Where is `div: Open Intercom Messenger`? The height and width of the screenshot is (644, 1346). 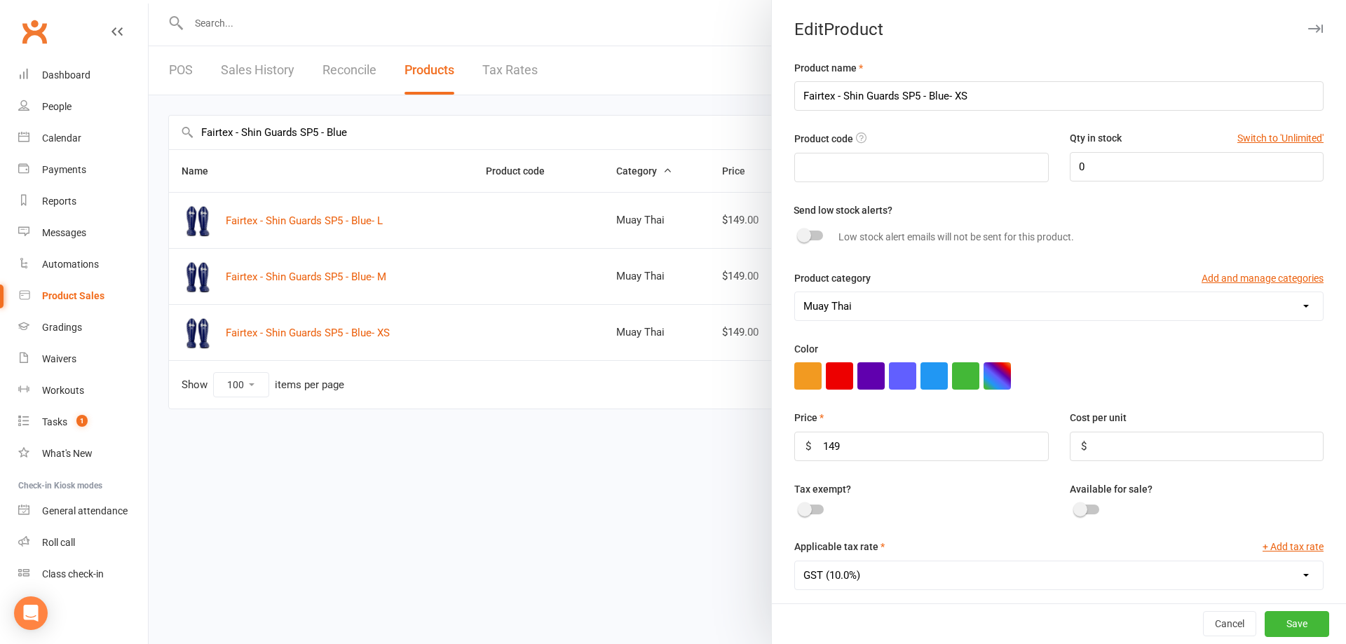 div: Open Intercom Messenger is located at coordinates (31, 613).